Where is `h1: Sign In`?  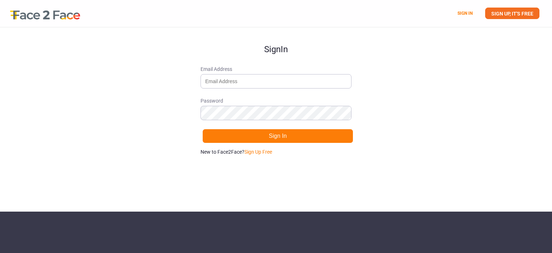 h1: Sign In is located at coordinates (276, 41).